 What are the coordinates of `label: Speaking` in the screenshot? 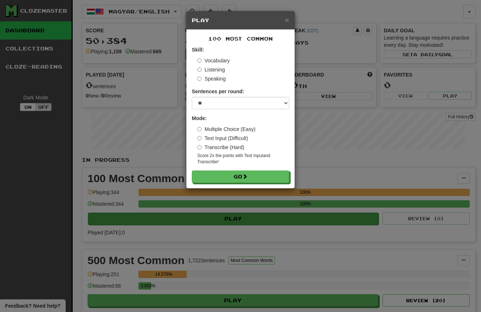 It's located at (211, 79).